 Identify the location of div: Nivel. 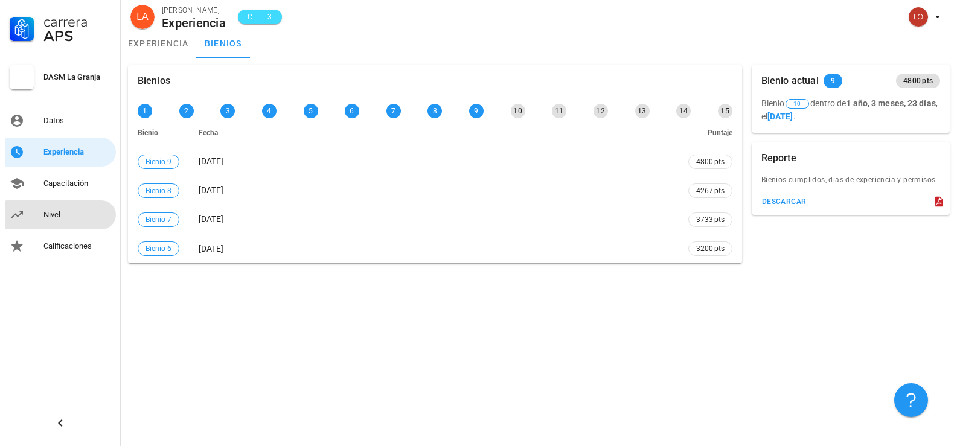
(77, 215).